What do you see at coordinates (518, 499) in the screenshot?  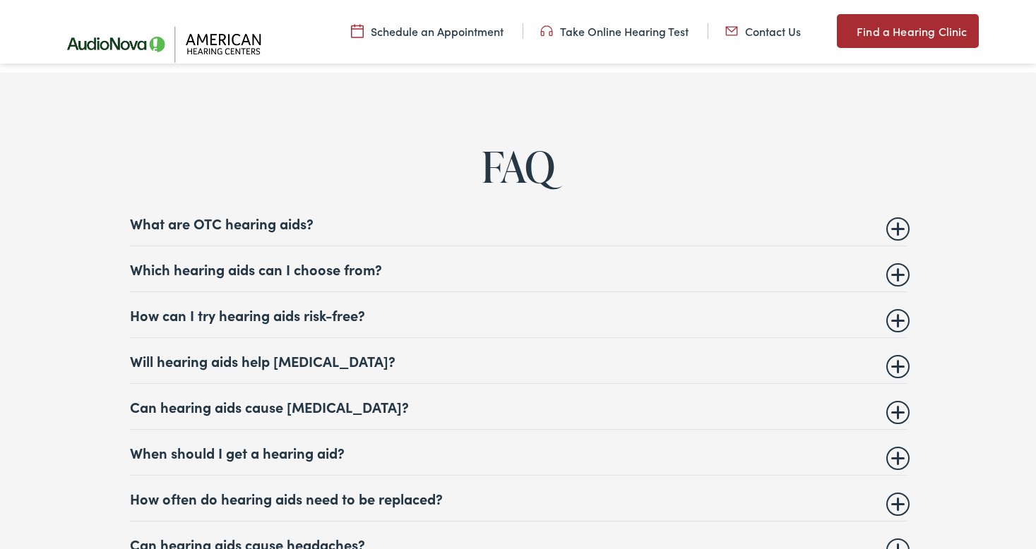 I see `summary: How often do hearing aids need to be replaced?` at bounding box center [518, 499].